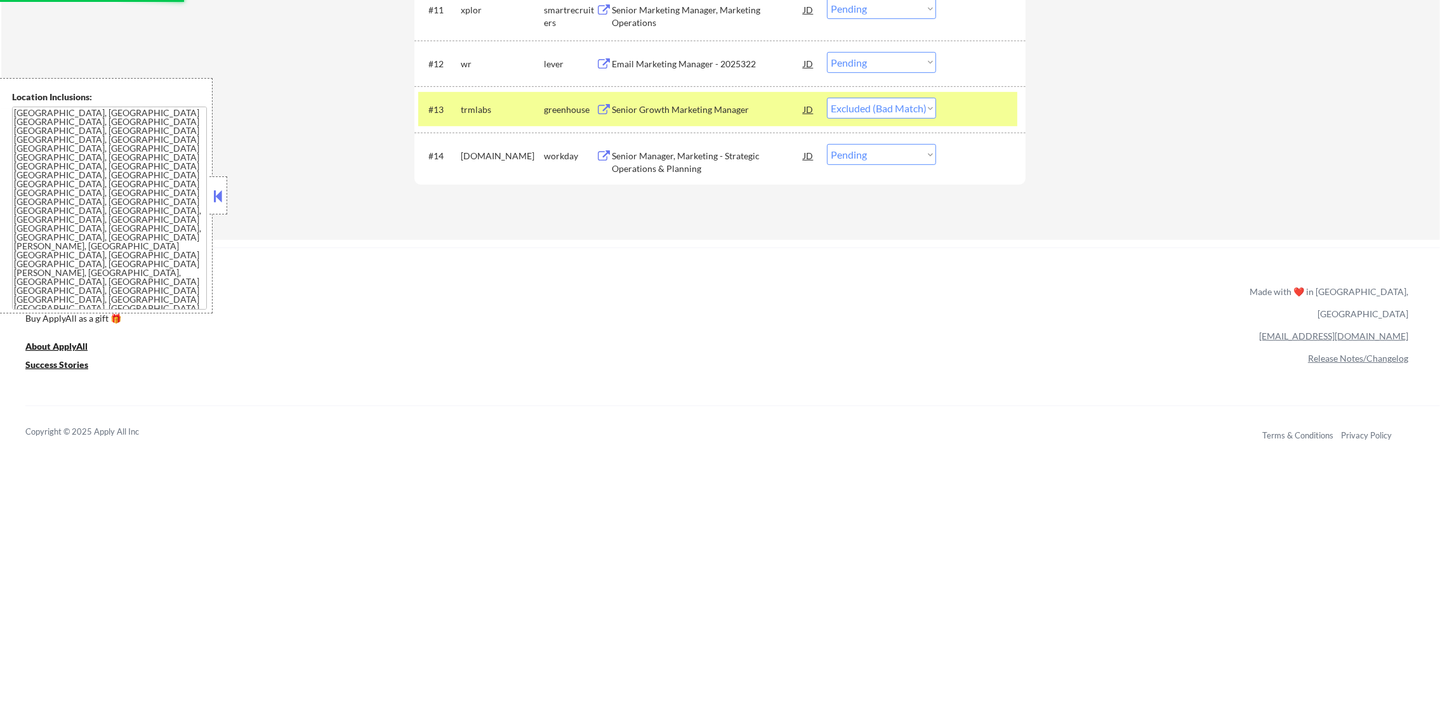 This screenshot has width=1440, height=710. Describe the element at coordinates (439, 156) in the screenshot. I see `div: #14` at that location.